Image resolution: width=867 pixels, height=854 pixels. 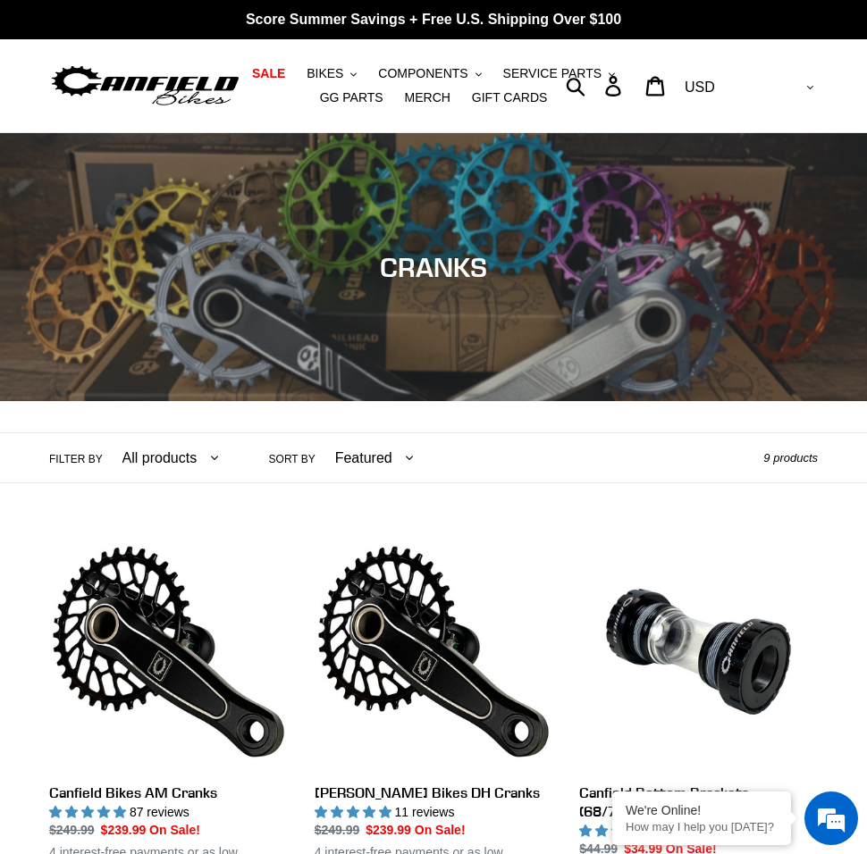 I want to click on span: GIFT CARDS, so click(x=509, y=97).